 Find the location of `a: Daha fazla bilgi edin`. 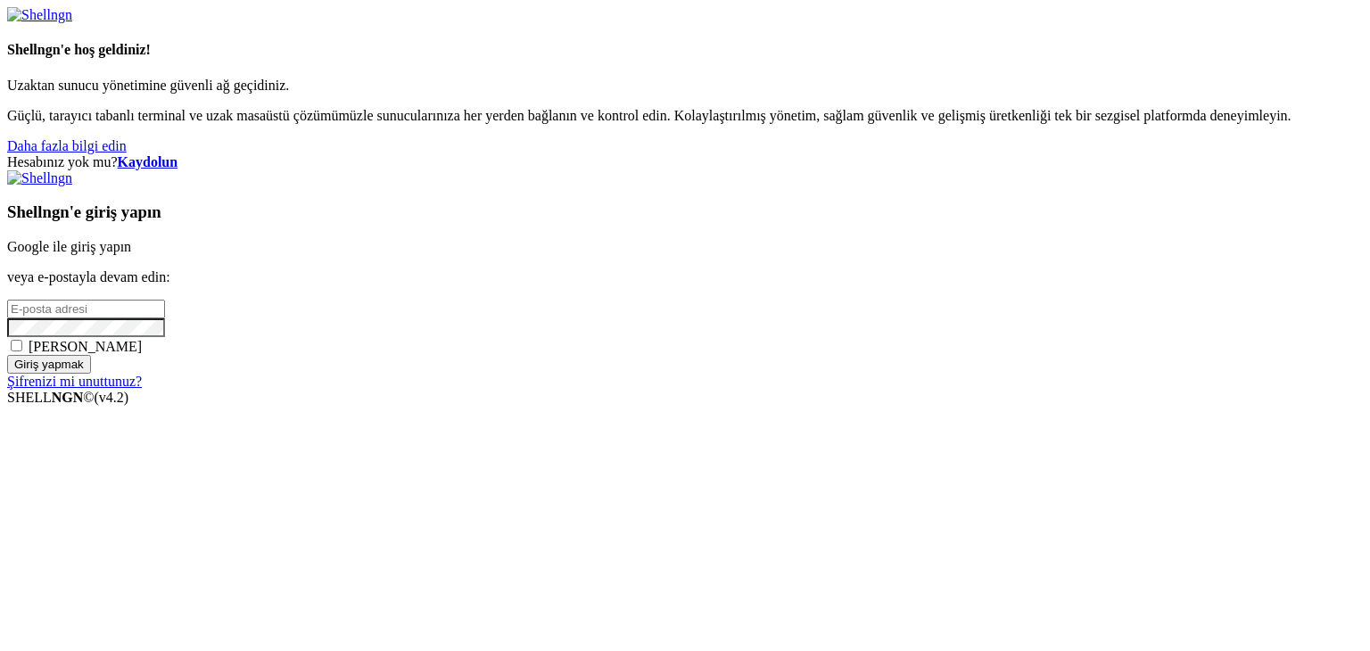

a: Daha fazla bilgi edin is located at coordinates (67, 145).